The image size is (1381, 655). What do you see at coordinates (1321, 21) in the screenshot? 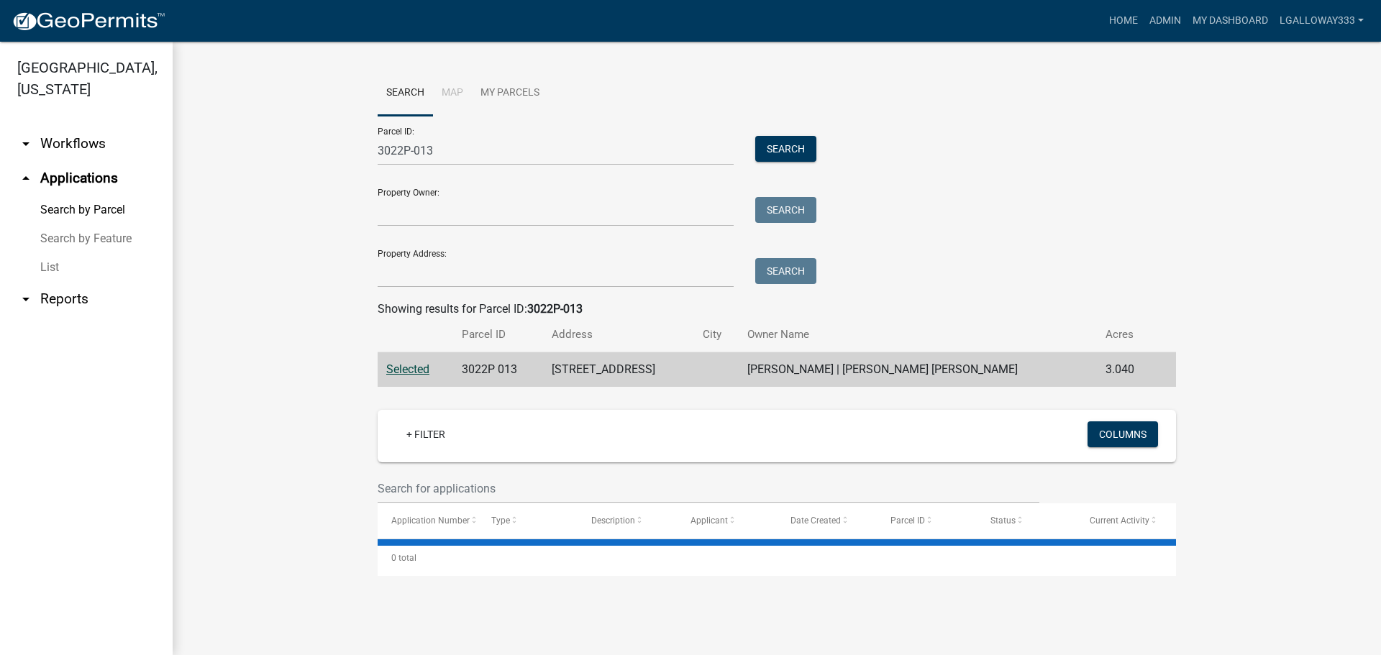
I see `a: lgalloway333` at bounding box center [1321, 21].